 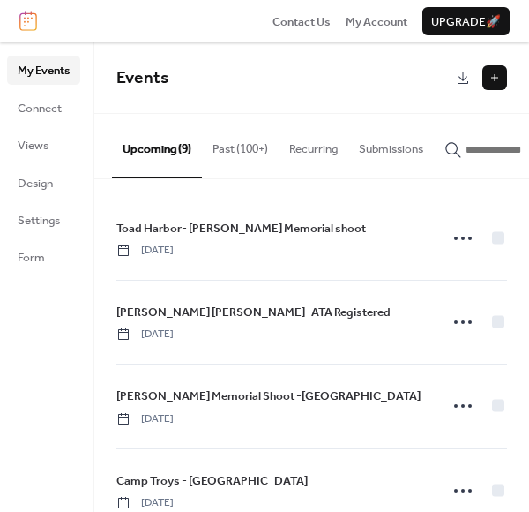 I want to click on button: Submissions, so click(x=391, y=145).